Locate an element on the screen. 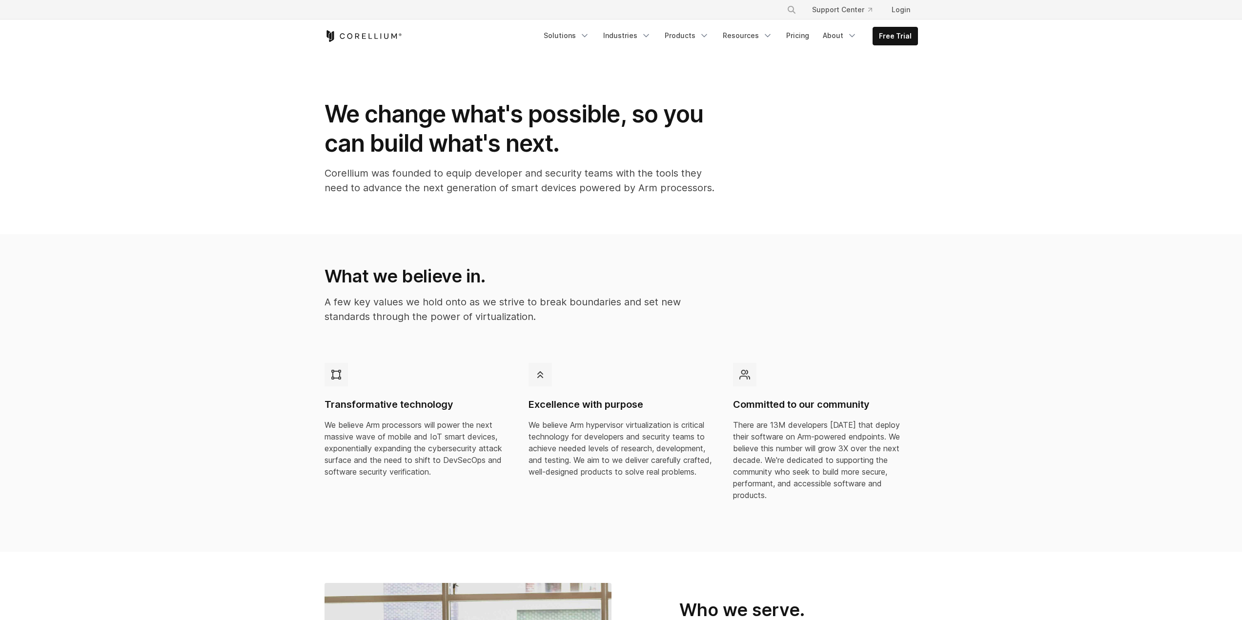 The height and width of the screenshot is (620, 1242). a: Products is located at coordinates (686, 36).